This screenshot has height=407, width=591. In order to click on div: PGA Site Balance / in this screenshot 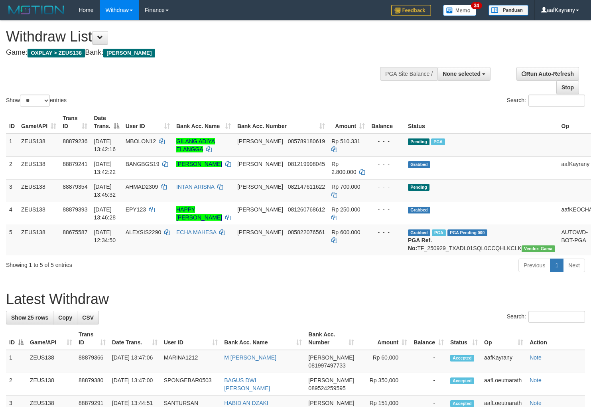, I will do `click(409, 74)`.